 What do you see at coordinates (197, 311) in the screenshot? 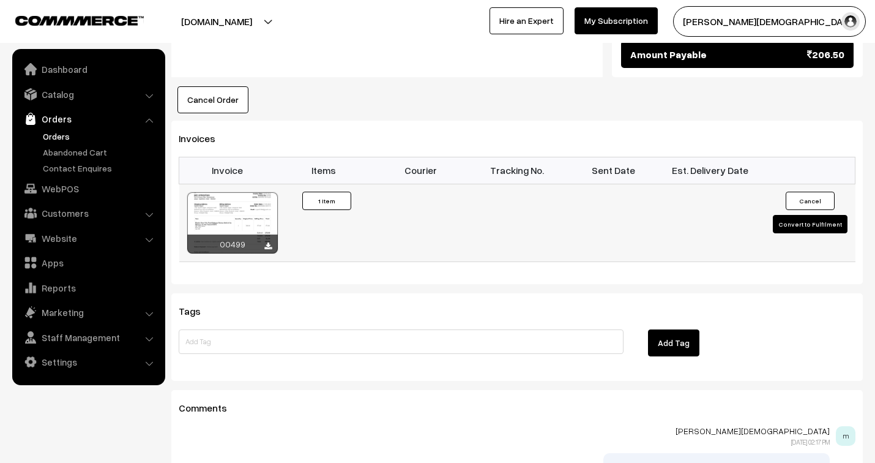
I see `span: Tags` at bounding box center [197, 311].